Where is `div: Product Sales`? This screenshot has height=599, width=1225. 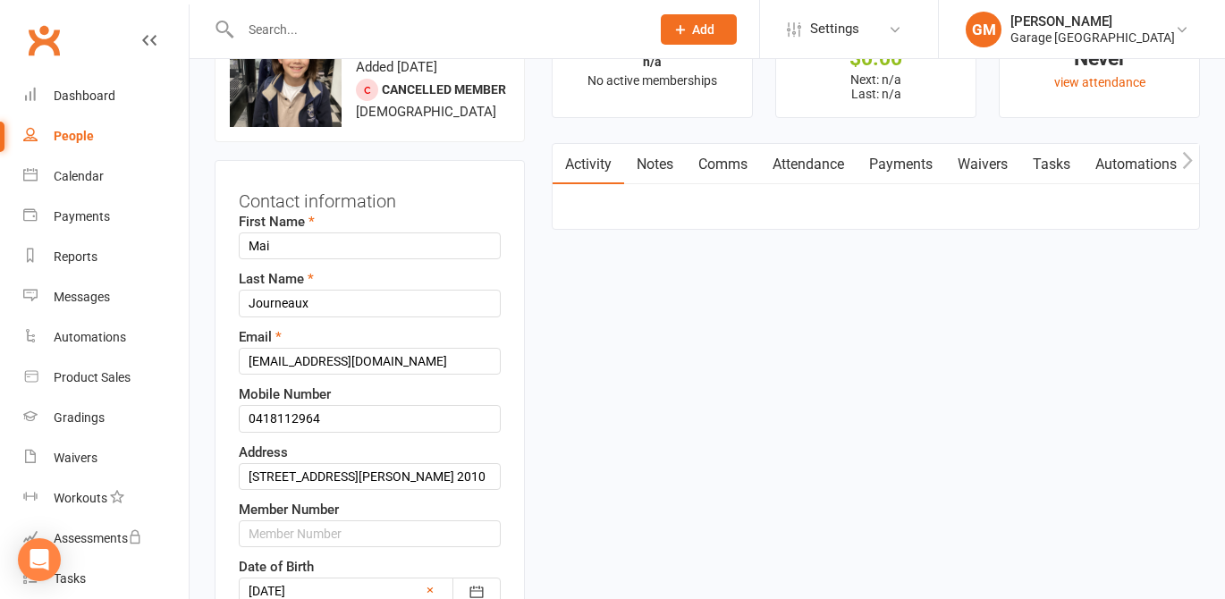
div: Product Sales is located at coordinates (92, 377).